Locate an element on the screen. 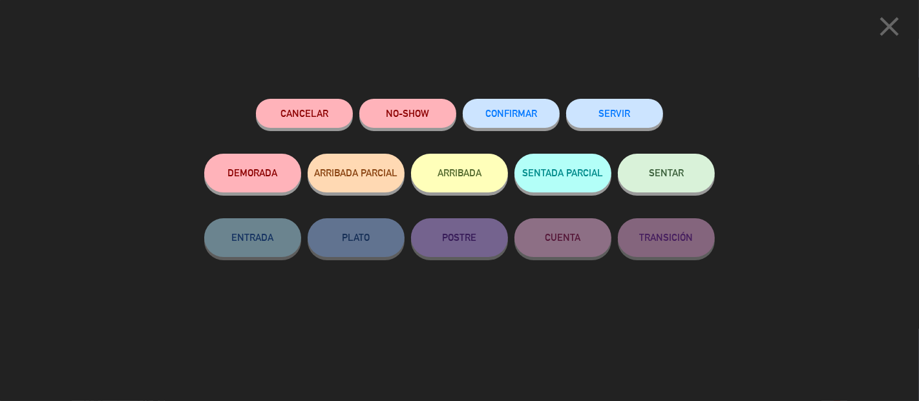  button: CONFIRMAR is located at coordinates (511, 113).